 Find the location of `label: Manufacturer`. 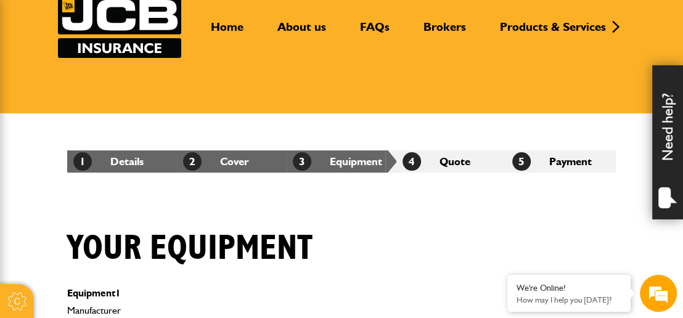

label: Manufacturer is located at coordinates (247, 311).